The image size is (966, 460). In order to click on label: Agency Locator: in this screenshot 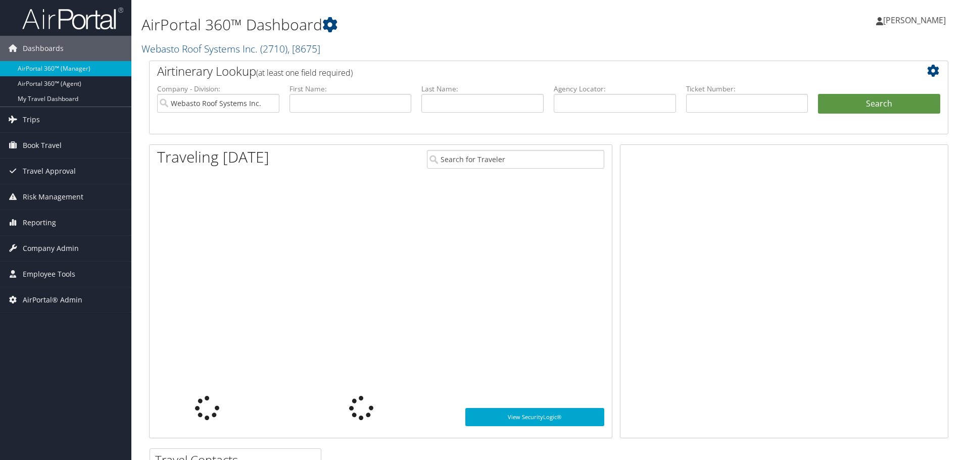, I will do `click(615, 89)`.